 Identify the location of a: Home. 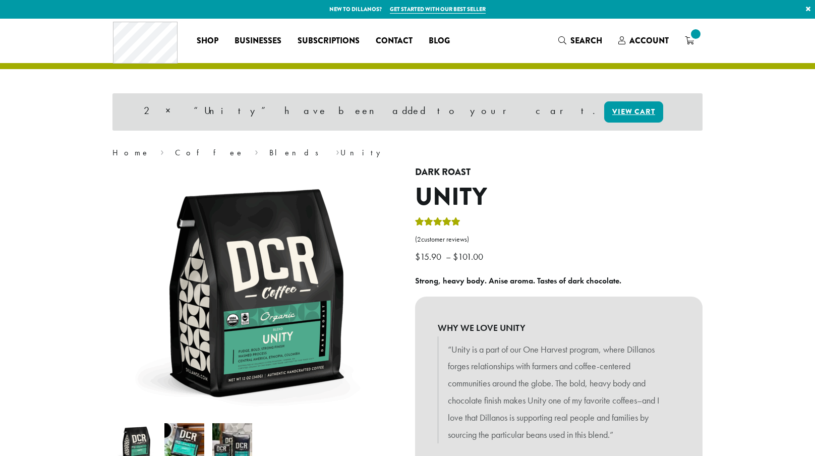
(131, 152).